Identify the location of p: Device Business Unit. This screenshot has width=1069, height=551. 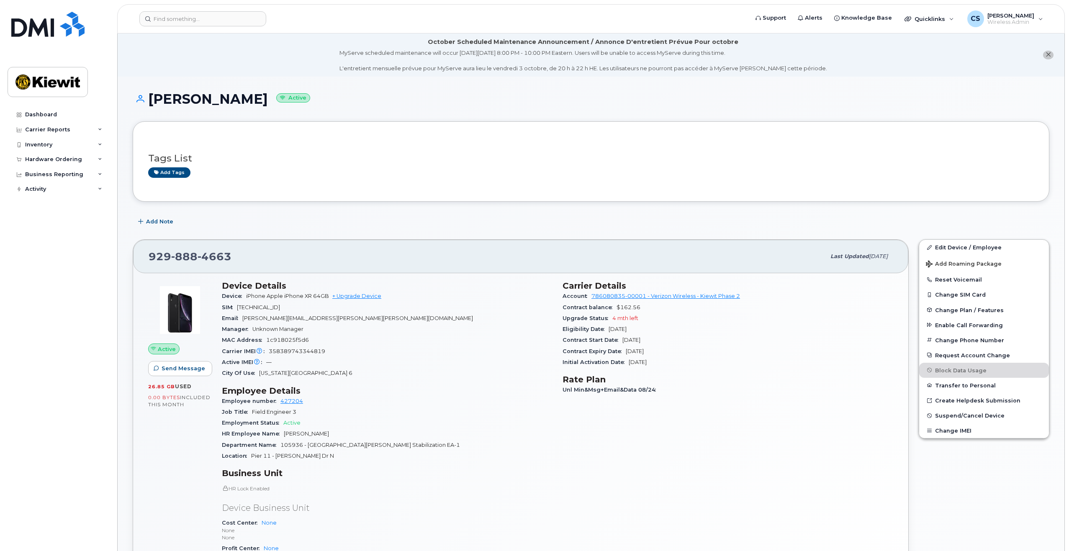
(387, 508).